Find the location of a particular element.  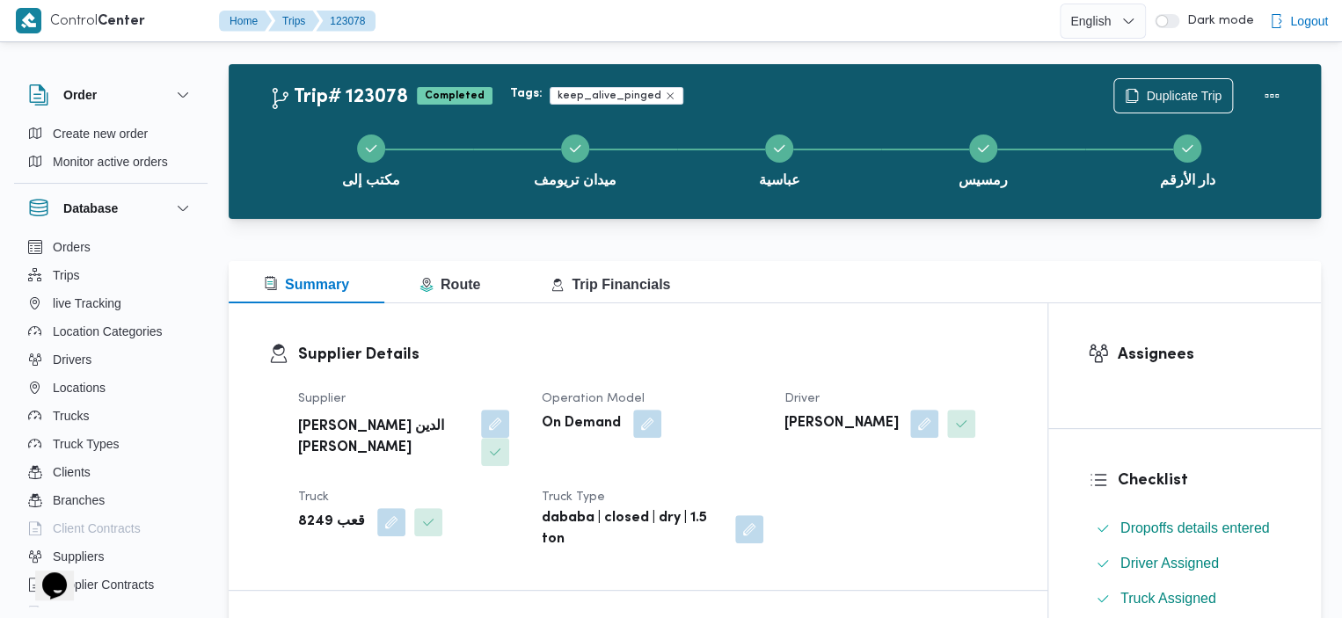

svg: Step 2 is complete is located at coordinates (575, 149).